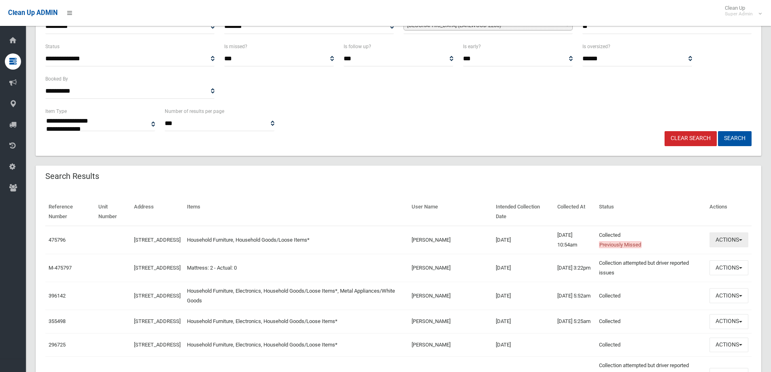 This screenshot has width=771, height=372. What do you see at coordinates (70, 212) in the screenshot?
I see `th: Reference Number` at bounding box center [70, 212].